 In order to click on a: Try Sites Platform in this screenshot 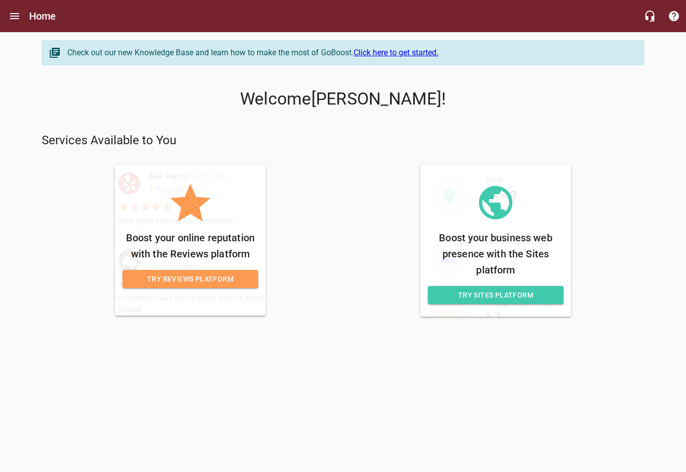, I will do `click(496, 295)`.